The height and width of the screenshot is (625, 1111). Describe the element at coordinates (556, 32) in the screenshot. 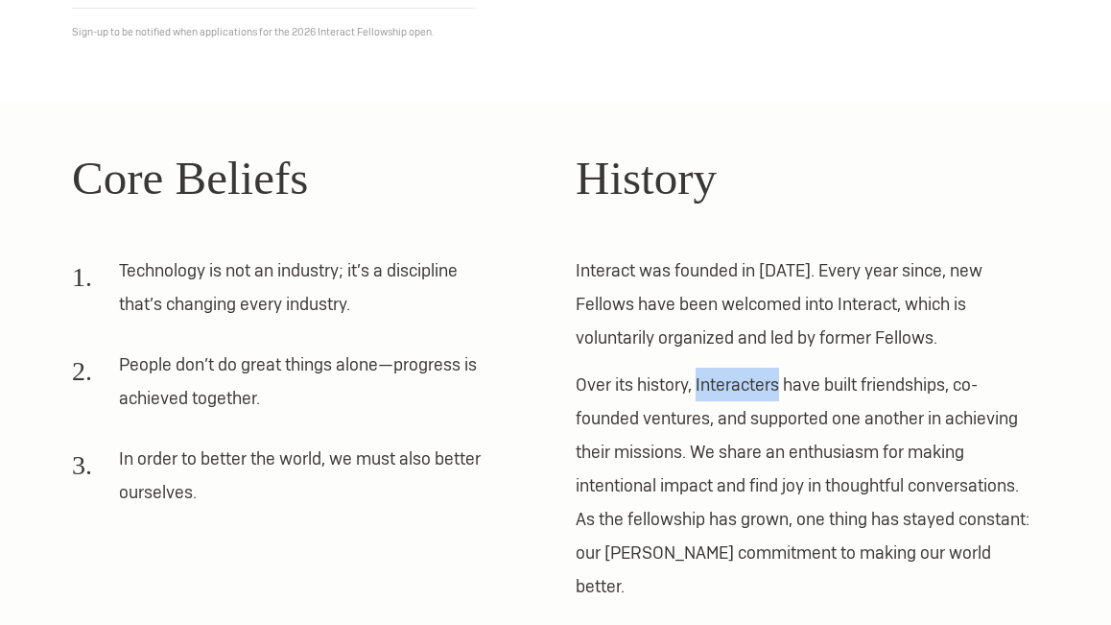

I see `p: Sign-up to be notified when applications for the 2026 Interact Fellowship open.` at that location.